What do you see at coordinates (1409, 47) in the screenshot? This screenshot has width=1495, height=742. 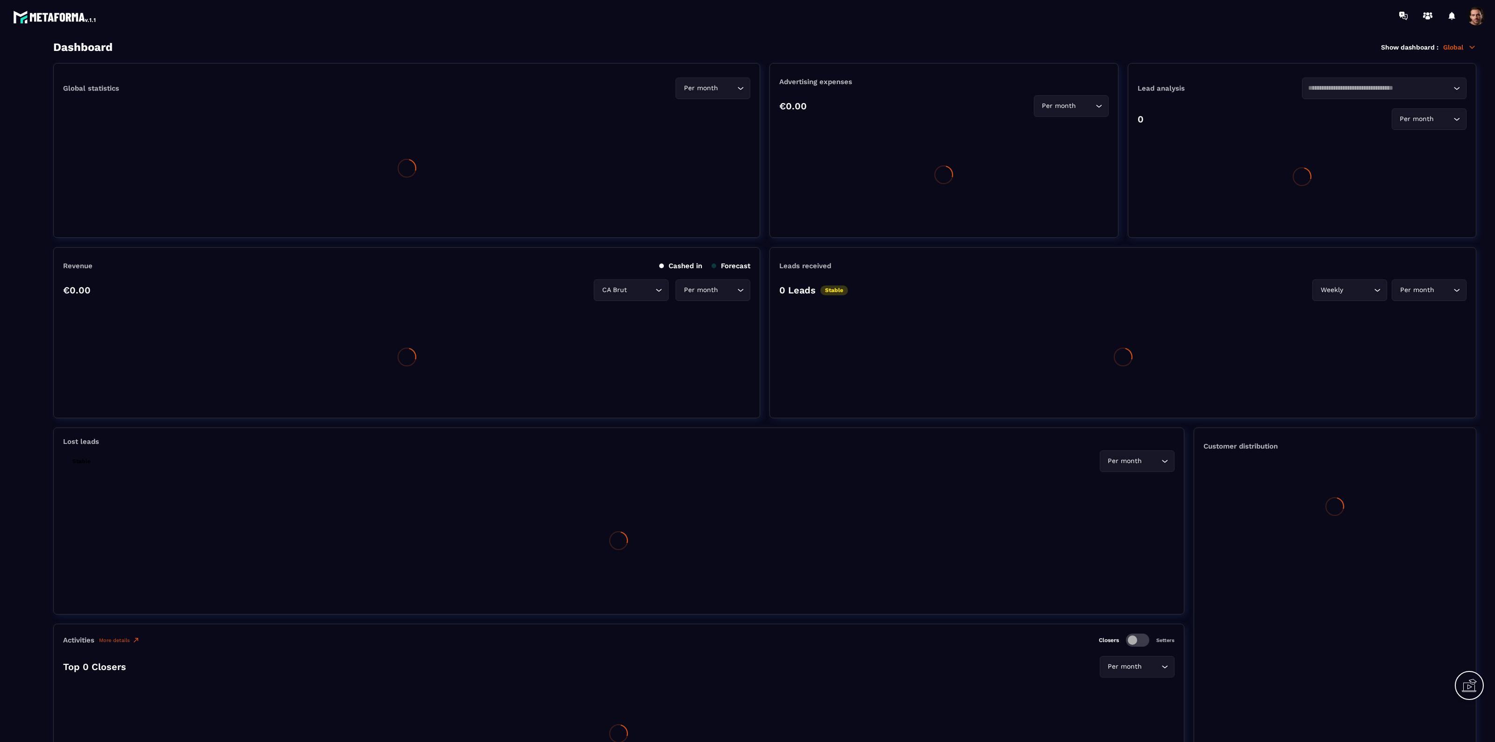 I see `p: Show dashboard :` at bounding box center [1409, 47].